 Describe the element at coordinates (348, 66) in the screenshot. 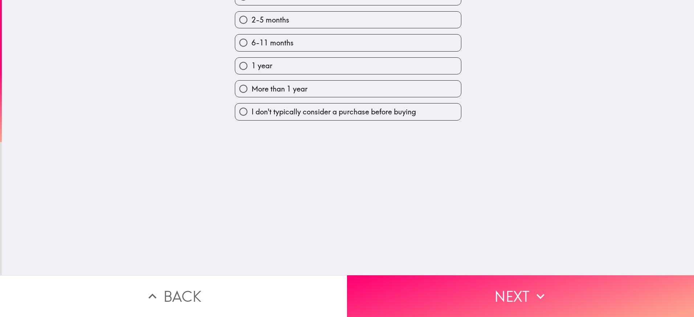

I see `button: 1 year` at that location.